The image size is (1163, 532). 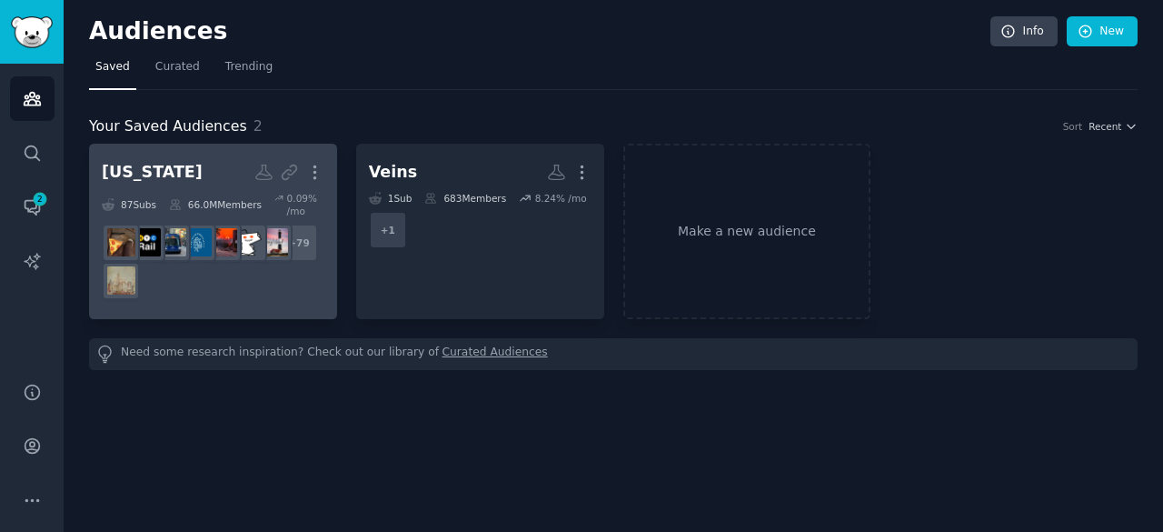 I want to click on div: Sort, so click(x=1073, y=126).